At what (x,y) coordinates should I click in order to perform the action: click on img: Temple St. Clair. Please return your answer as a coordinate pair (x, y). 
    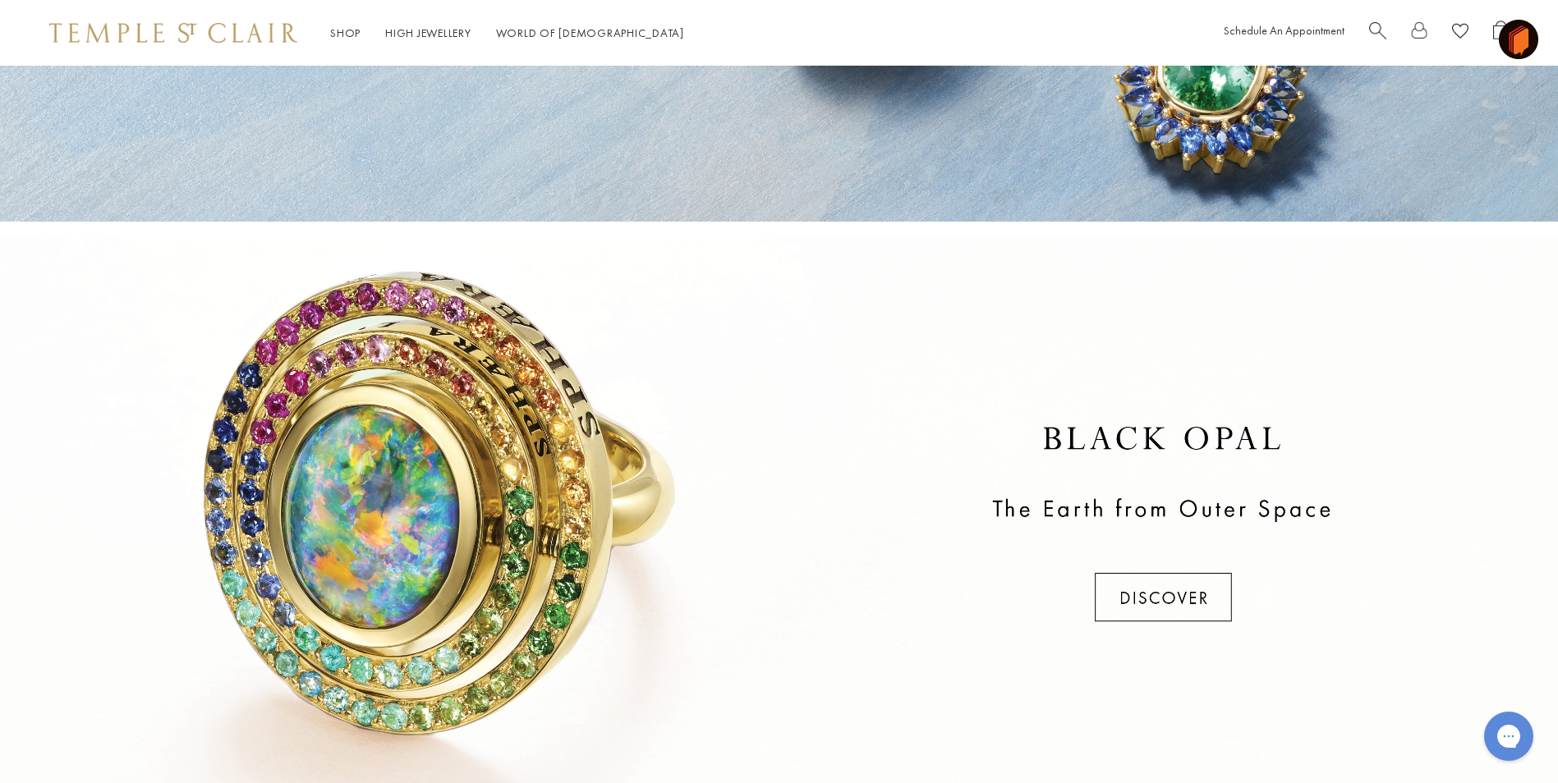
    Looking at the image, I should click on (173, 33).